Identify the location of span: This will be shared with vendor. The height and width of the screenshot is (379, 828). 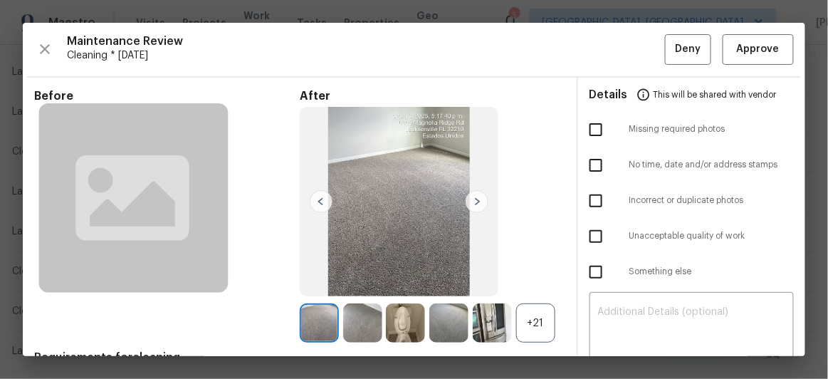
(715, 95).